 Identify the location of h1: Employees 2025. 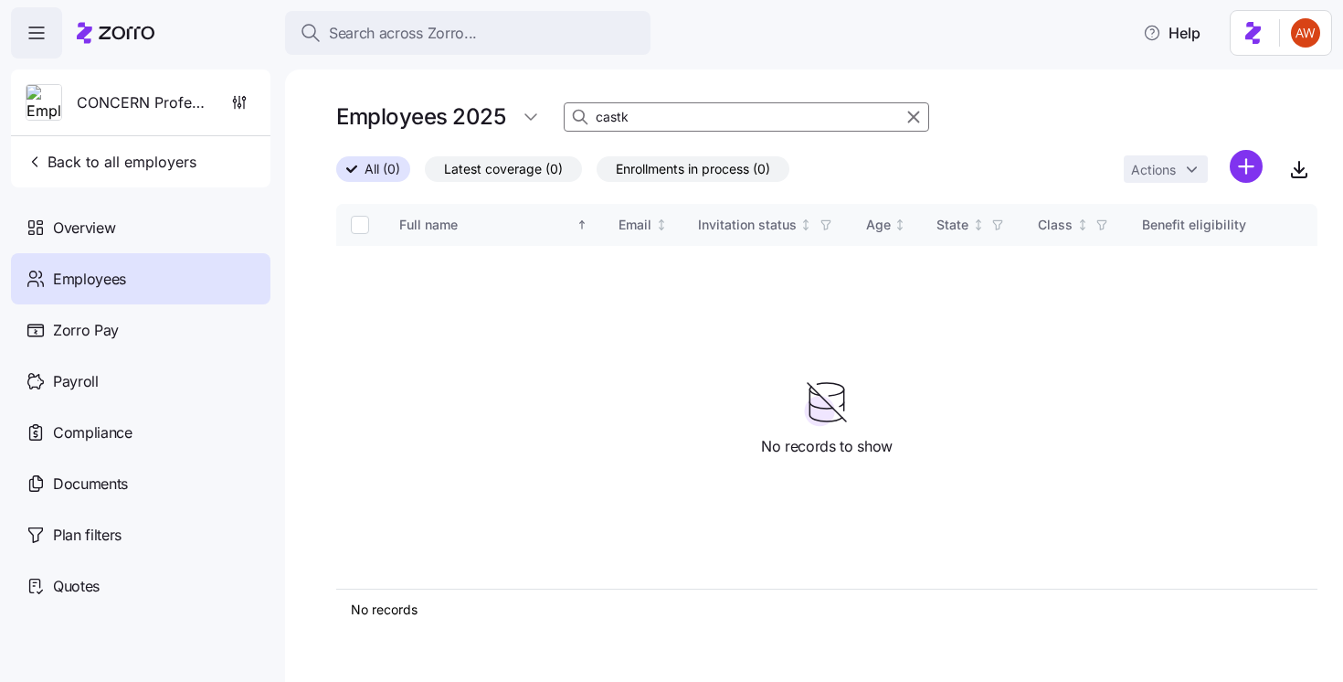
(420, 116).